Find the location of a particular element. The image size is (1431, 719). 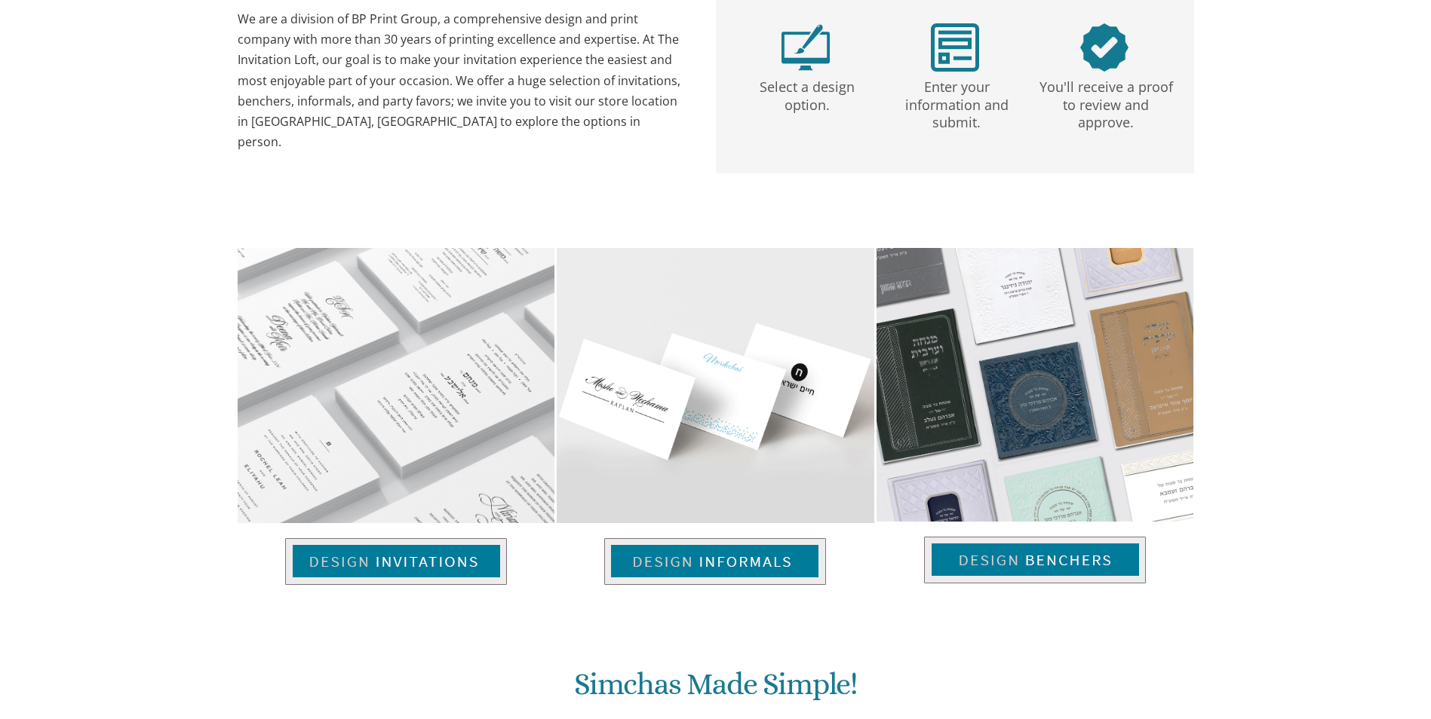

img: step3.png is located at coordinates (1104, 48).